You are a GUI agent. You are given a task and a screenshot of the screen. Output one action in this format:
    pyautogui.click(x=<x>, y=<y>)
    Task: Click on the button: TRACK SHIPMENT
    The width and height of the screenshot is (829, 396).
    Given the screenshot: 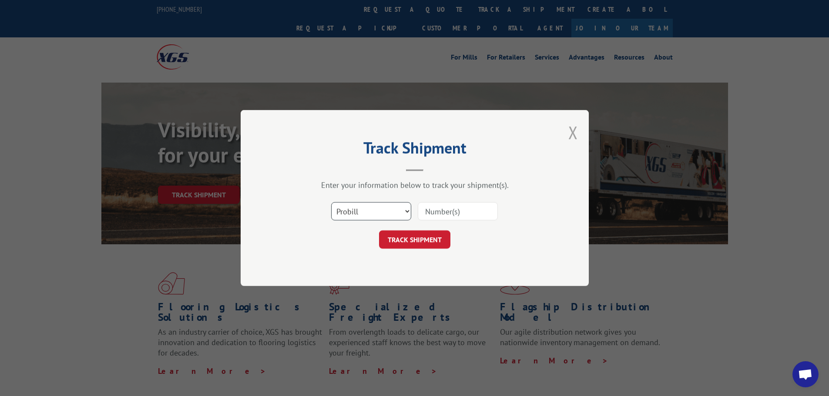 What is the action you would take?
    pyautogui.click(x=414, y=240)
    